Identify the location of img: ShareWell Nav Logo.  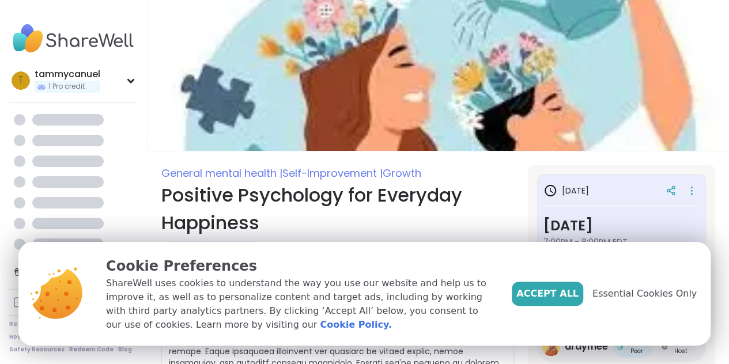
(73, 39).